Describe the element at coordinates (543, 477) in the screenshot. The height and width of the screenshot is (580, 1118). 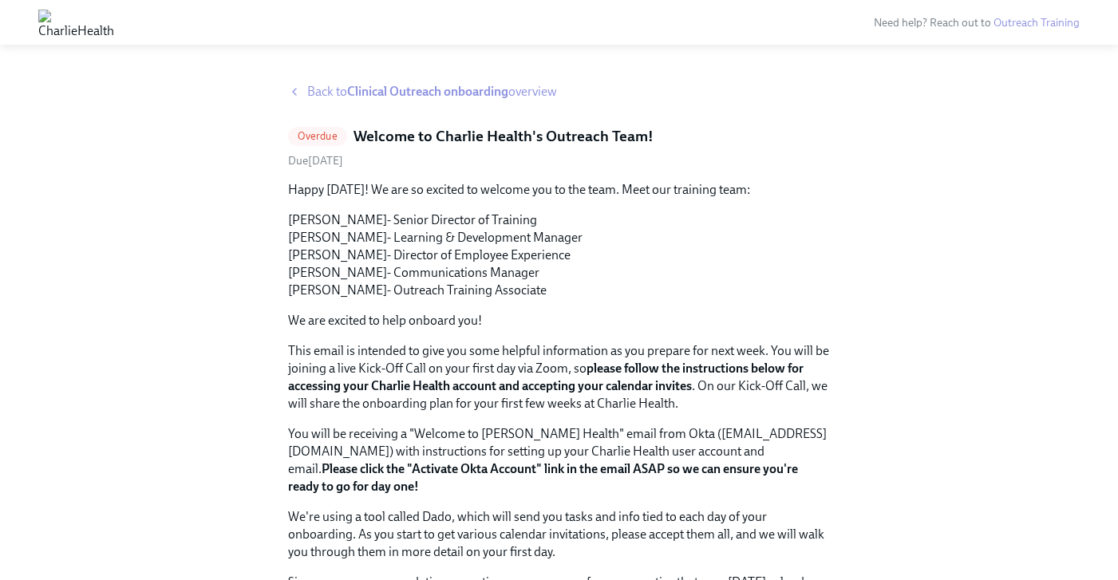
I see `strong: Please click the "Activate Okta Account" link in the email ASAP so we can ensure you're ready to ...` at that location.